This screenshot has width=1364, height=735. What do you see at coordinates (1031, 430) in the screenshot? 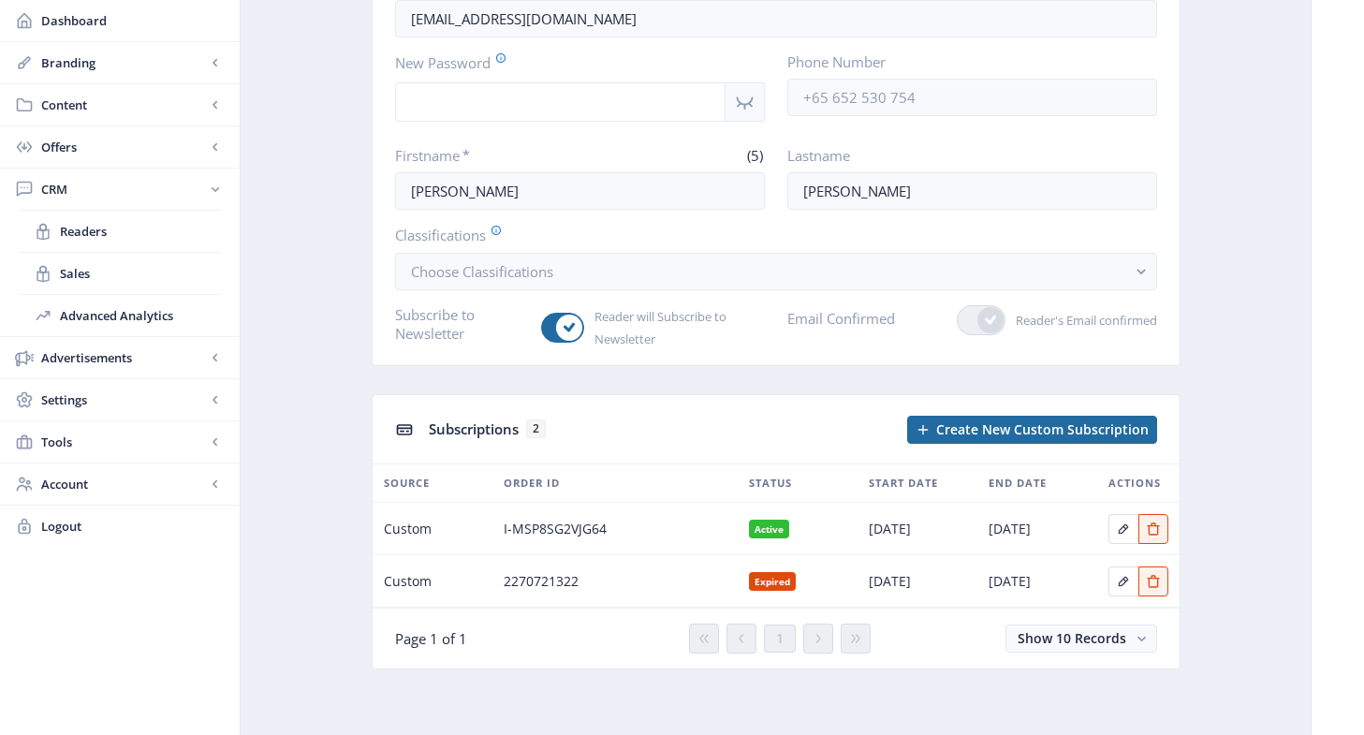
I see `button: Create New Custom Subscription` at bounding box center [1031, 430].